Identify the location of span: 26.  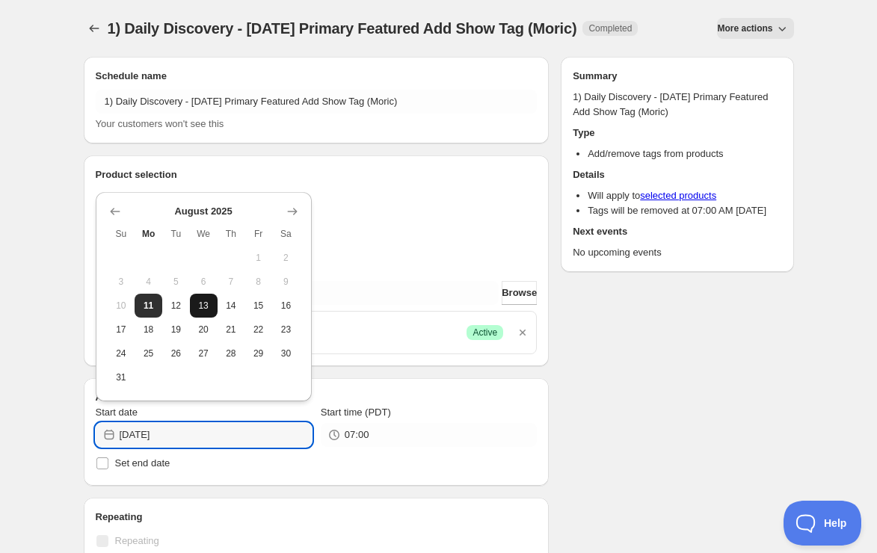
(176, 354).